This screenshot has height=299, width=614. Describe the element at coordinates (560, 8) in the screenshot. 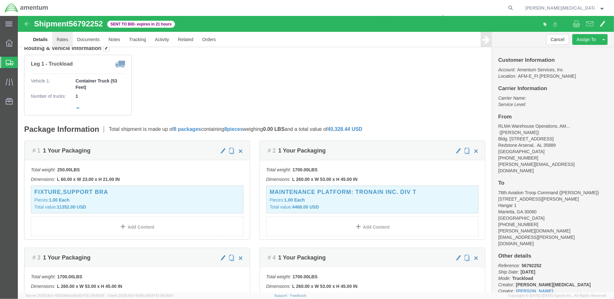

I see `span: Carlos Fastin` at that location.